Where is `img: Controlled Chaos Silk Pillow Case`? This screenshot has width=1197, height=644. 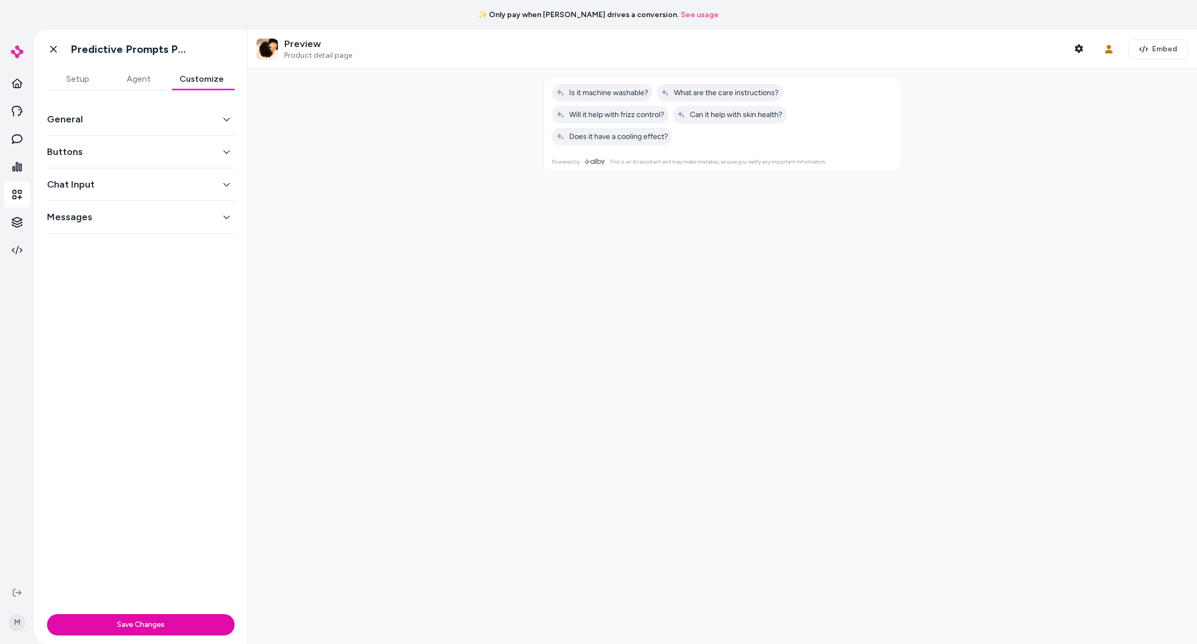 img: Controlled Chaos Silk Pillow Case is located at coordinates (267, 49).